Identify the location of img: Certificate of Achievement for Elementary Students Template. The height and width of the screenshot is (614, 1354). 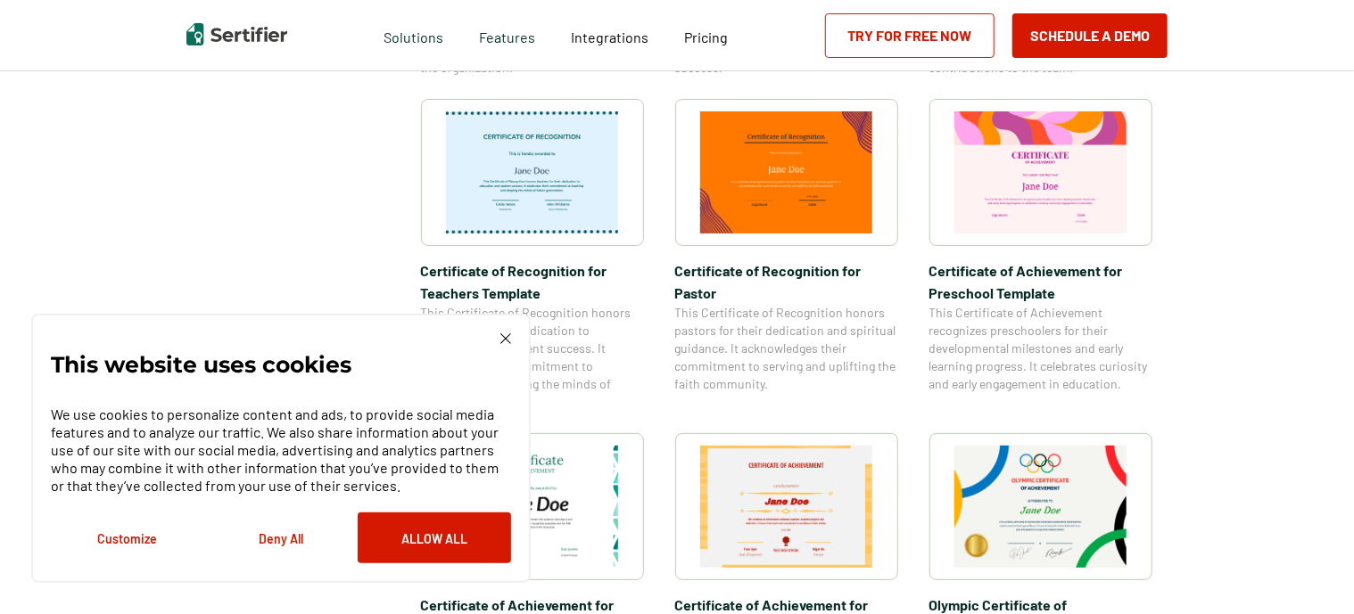
(532, 506).